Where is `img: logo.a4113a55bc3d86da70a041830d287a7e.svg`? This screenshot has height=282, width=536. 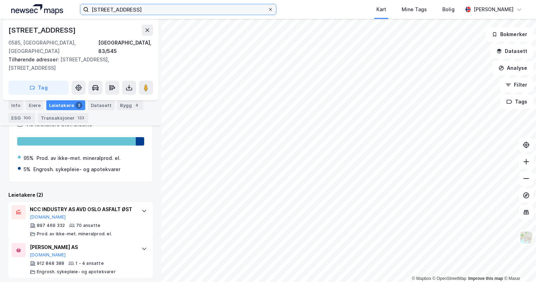 img: logo.a4113a55bc3d86da70a041830d287a7e.svg is located at coordinates (37, 9).